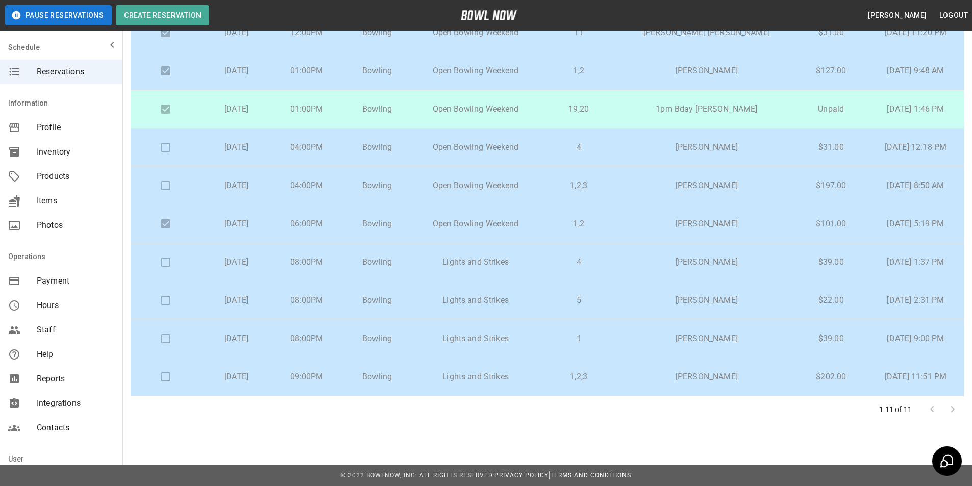 This screenshot has height=486, width=972. What do you see at coordinates (579, 109) in the screenshot?
I see `p: 19,20` at bounding box center [579, 109].